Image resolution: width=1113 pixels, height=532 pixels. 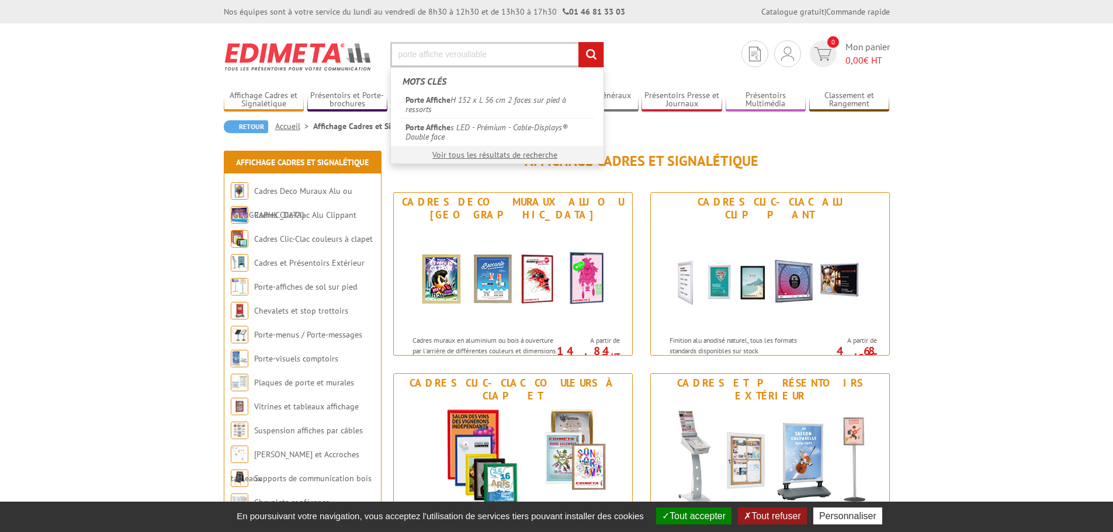 What do you see at coordinates (309, 263) in the screenshot?
I see `a: Cadres et Présentoirs Extérieur` at bounding box center [309, 263].